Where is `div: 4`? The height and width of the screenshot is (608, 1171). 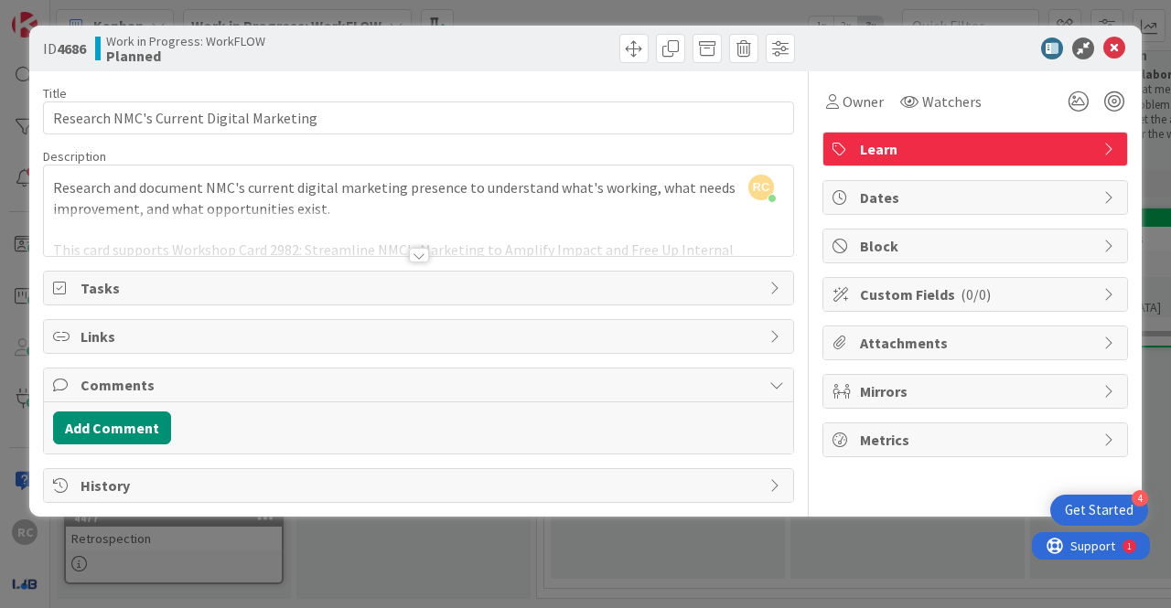
div: 4 is located at coordinates (1140, 499).